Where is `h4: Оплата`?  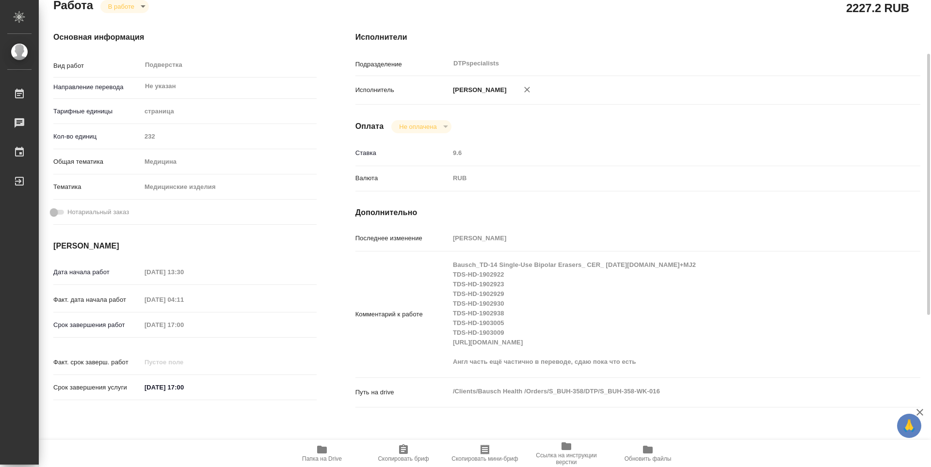
h4: Оплата is located at coordinates (369, 127).